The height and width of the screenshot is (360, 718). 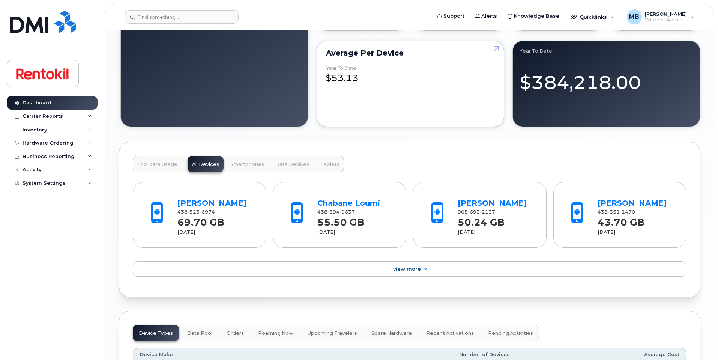 I want to click on a: View More, so click(x=410, y=269).